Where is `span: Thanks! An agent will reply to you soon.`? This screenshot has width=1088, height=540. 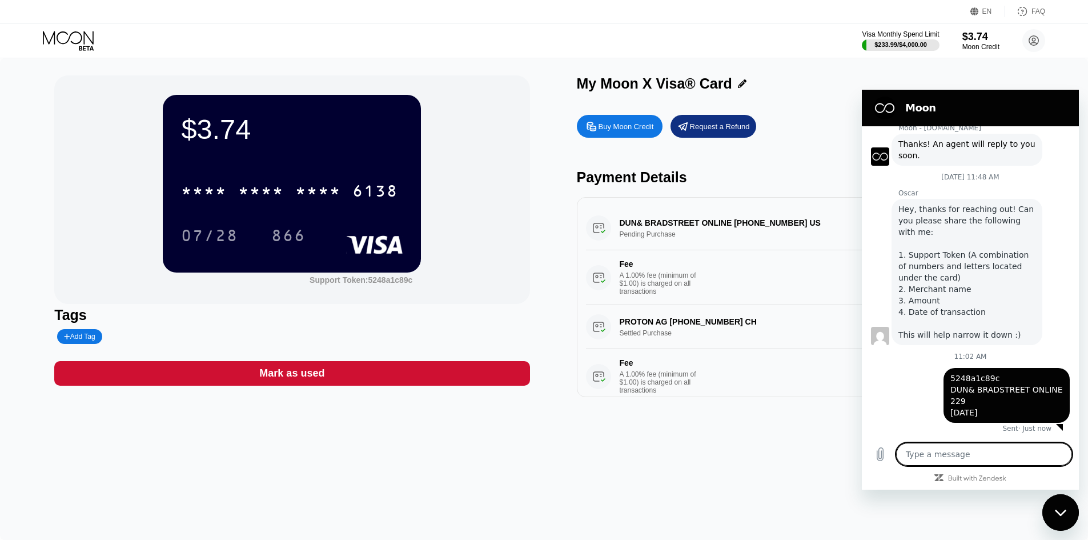
span: Thanks! An agent will reply to you soon. is located at coordinates (106, 60).